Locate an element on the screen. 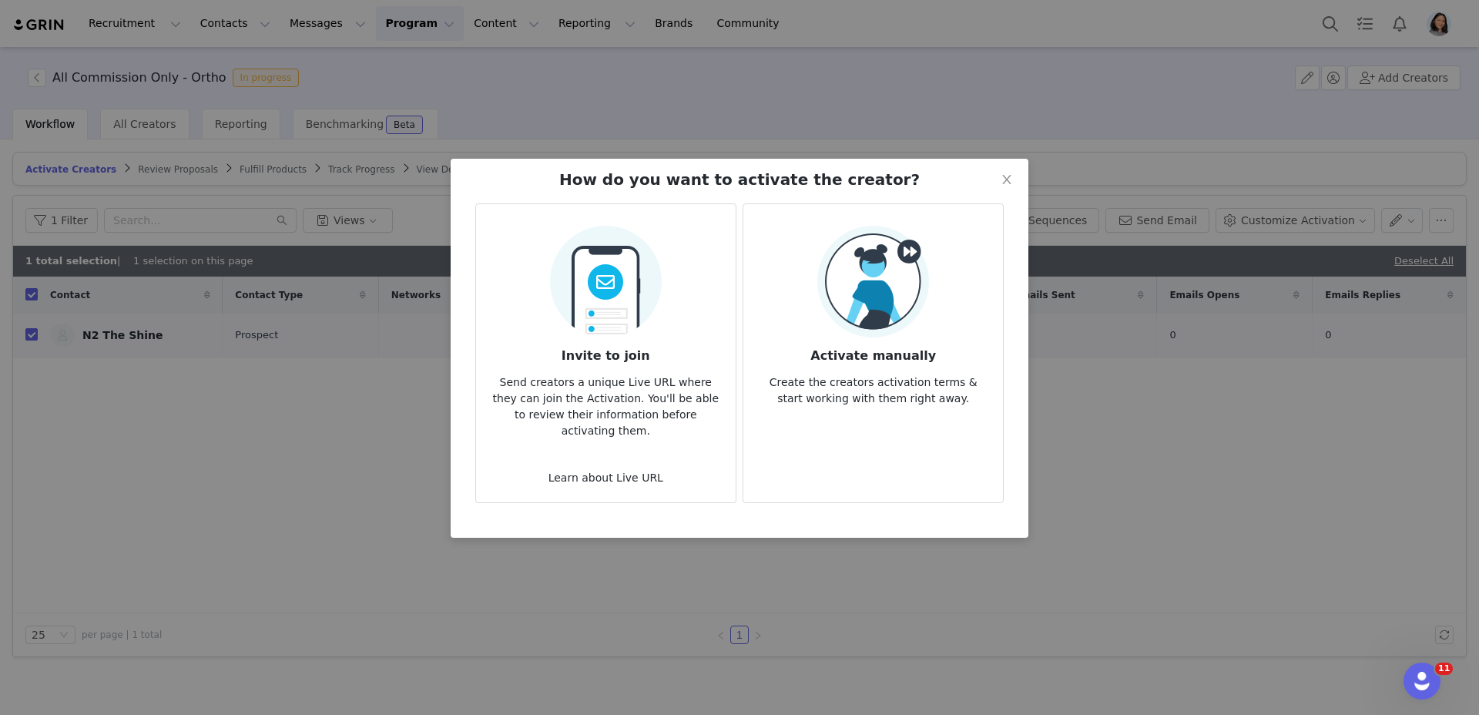  i: icon: close is located at coordinates (1007, 180).